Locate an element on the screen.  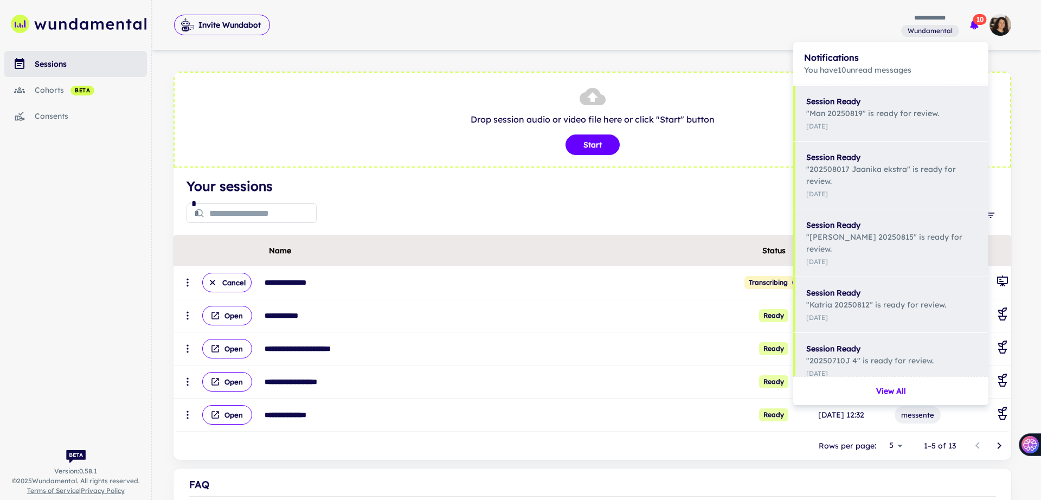
p: "202508017 Jaanika ekstra" is ready for review. is located at coordinates (892, 175).